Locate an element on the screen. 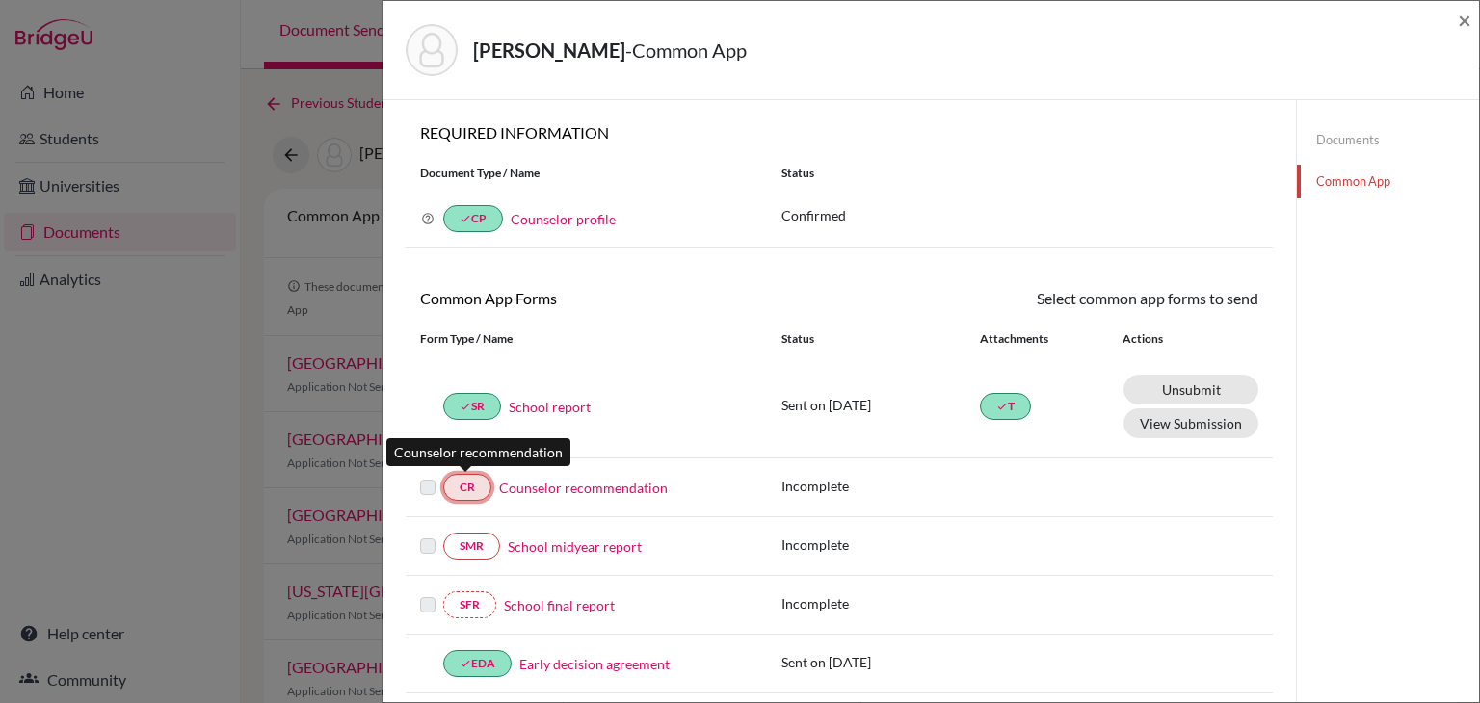  a: doneEDA is located at coordinates (477, 664).